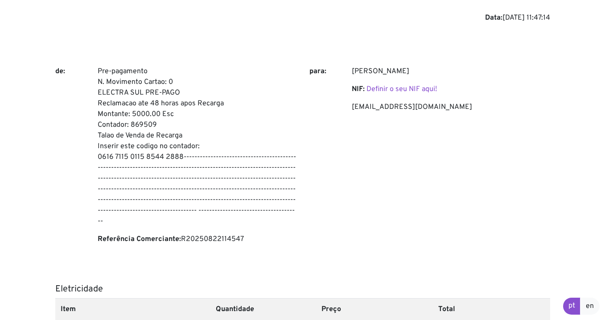  Describe the element at coordinates (358, 89) in the screenshot. I see `b: NIF:` at that location.